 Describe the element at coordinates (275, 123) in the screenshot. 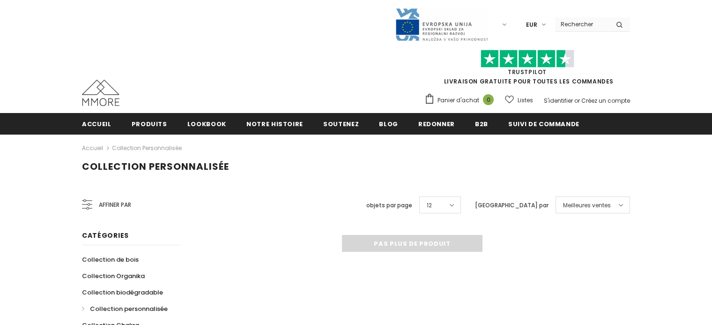

I see `a: Notre histoire` at that location.